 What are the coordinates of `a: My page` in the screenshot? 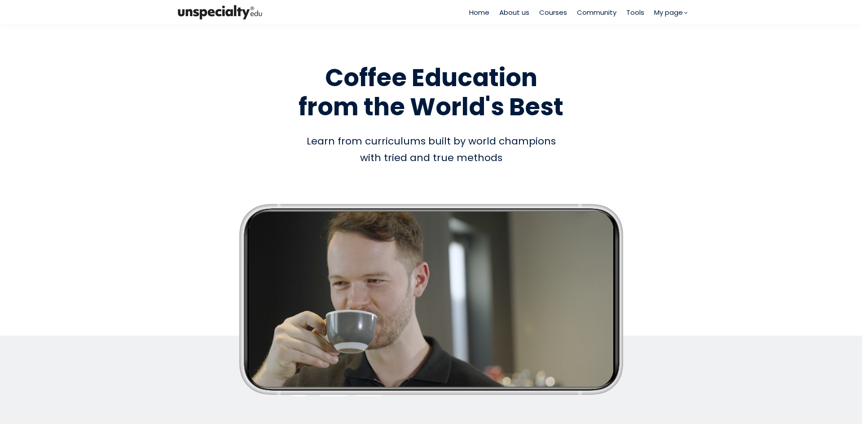 It's located at (670, 12).